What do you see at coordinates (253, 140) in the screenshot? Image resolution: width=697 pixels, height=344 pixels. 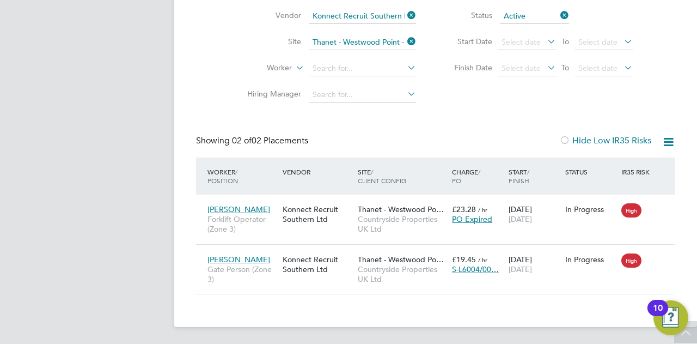 I see `div: Showing` at bounding box center [253, 140].